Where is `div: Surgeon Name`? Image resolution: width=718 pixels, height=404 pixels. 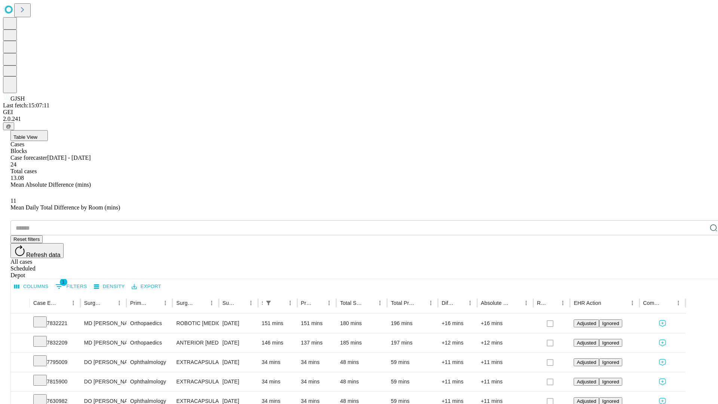 div: Surgeon Name is located at coordinates (93, 303).